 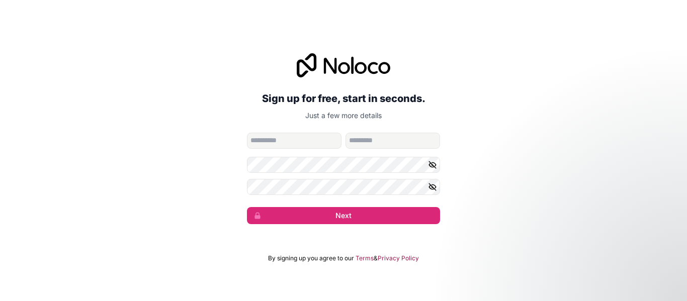 I want to click on a: Privacy Policy, so click(x=398, y=258).